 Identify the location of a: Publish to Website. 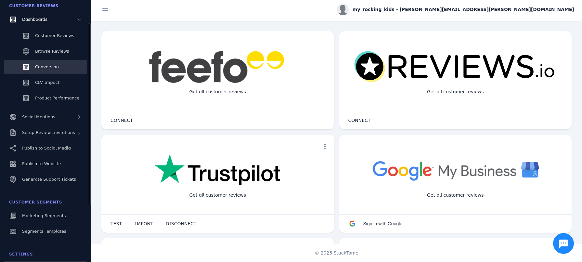
(46, 164).